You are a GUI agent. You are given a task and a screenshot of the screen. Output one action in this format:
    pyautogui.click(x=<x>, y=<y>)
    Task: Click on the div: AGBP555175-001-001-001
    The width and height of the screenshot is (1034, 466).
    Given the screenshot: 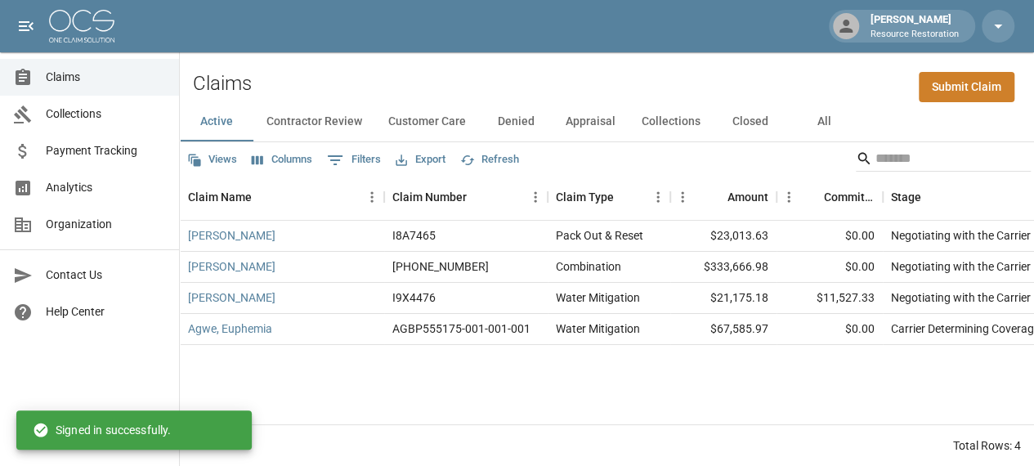 What is the action you would take?
    pyautogui.click(x=461, y=329)
    